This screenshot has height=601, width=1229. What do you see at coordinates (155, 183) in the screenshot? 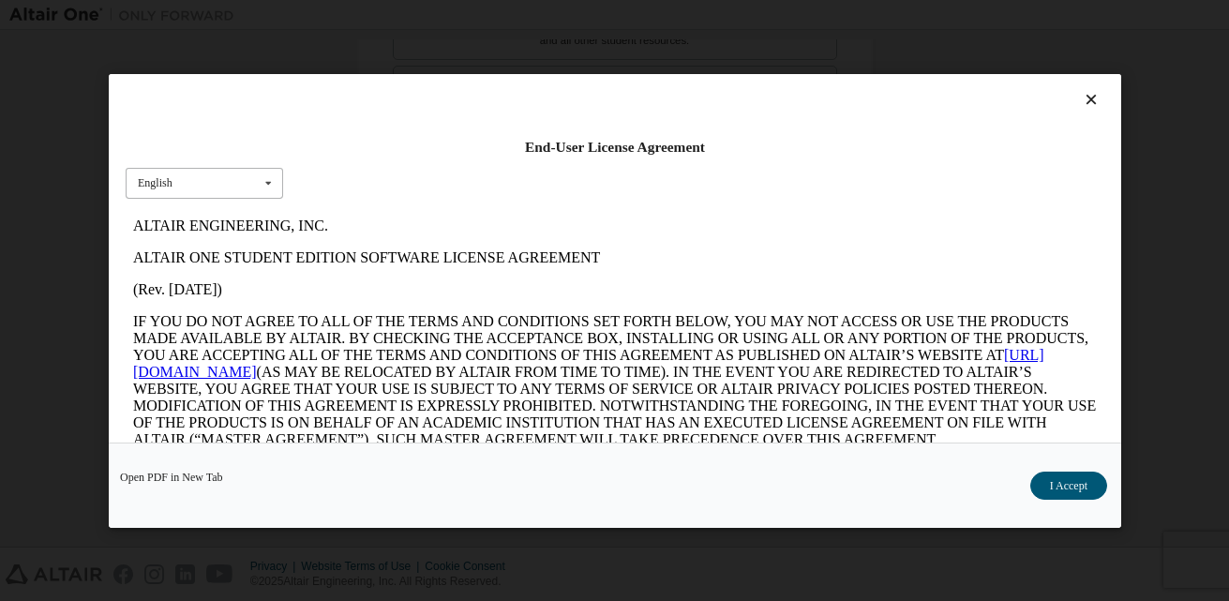
I see `div: English` at bounding box center [155, 183].